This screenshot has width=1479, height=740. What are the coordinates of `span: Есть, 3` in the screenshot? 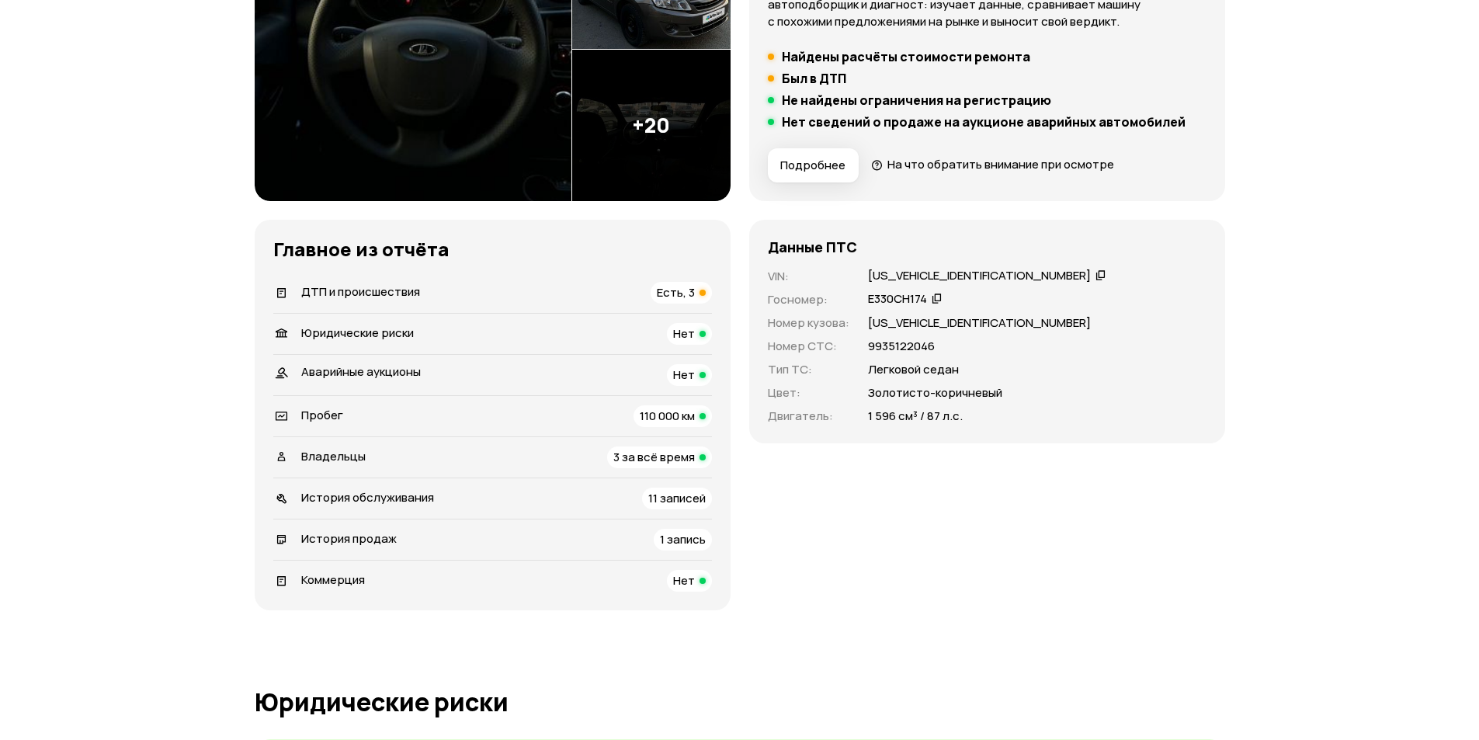 It's located at (676, 292).